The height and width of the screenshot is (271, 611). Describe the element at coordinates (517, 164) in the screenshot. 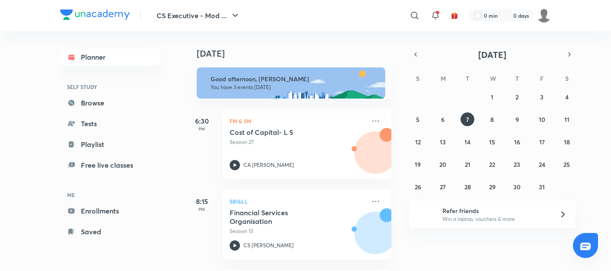

I see `button: October 23, 2025` at that location.